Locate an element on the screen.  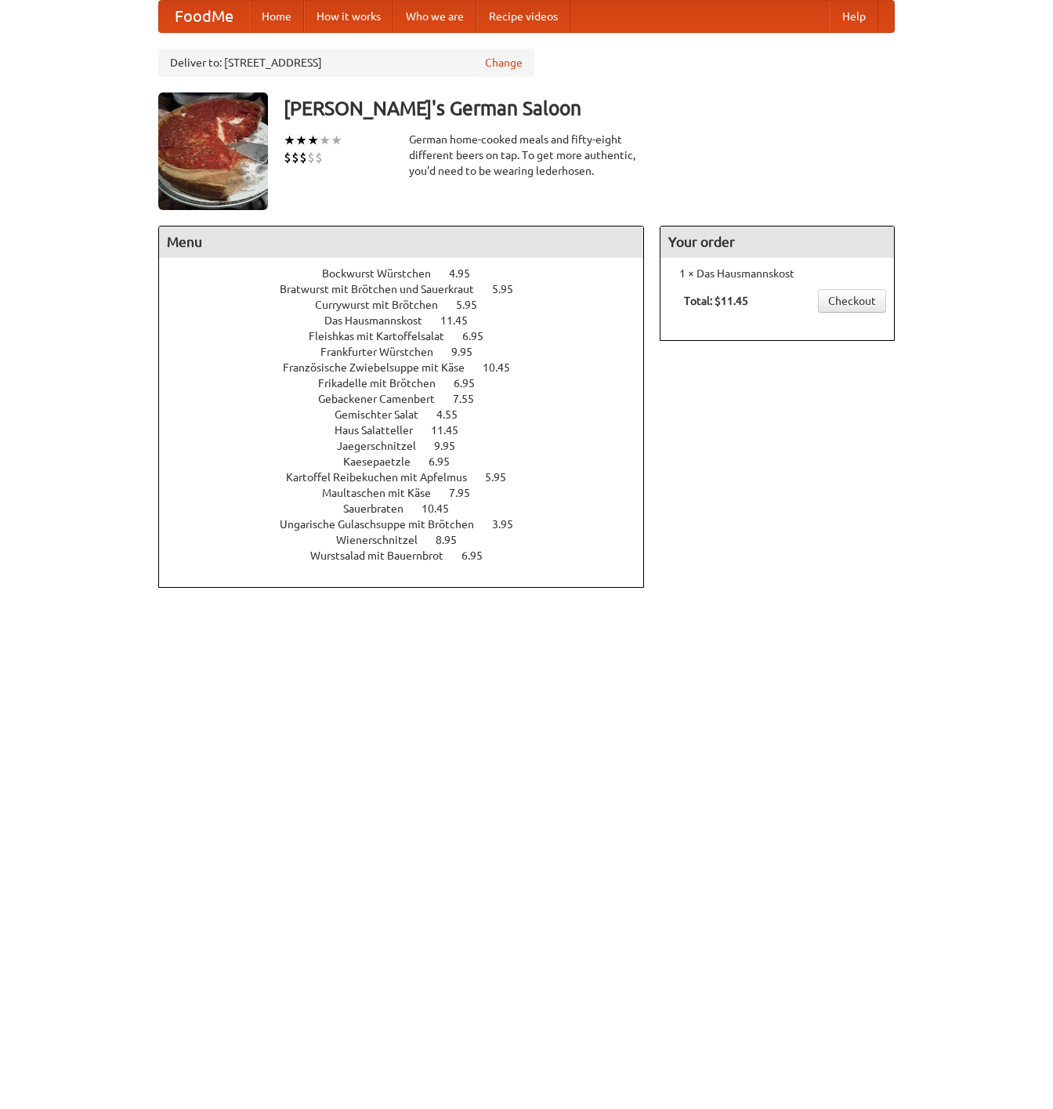
span: Currywurst mit Brötchen is located at coordinates (384, 305).